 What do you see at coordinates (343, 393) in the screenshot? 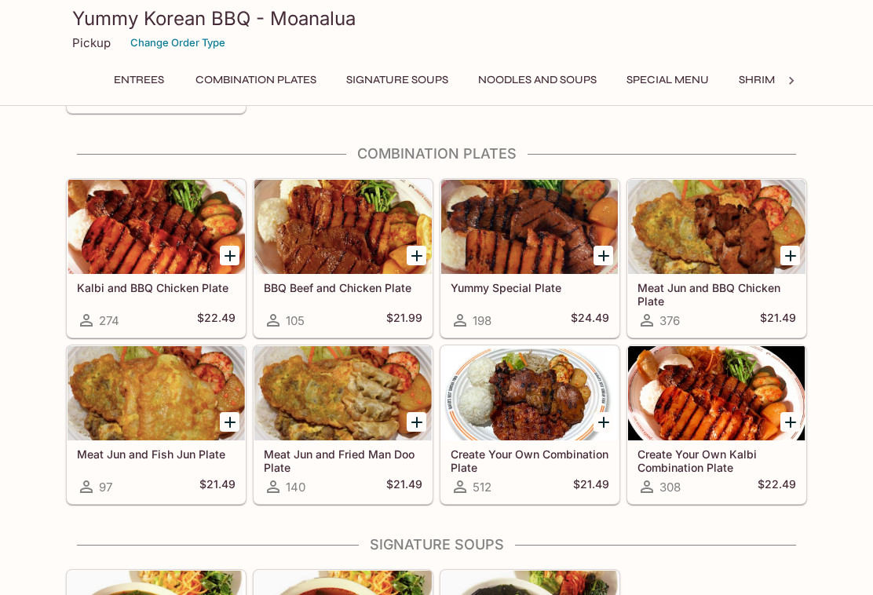
I see `div: Meat Jun and Fried Man Doo Plate` at bounding box center [343, 393].